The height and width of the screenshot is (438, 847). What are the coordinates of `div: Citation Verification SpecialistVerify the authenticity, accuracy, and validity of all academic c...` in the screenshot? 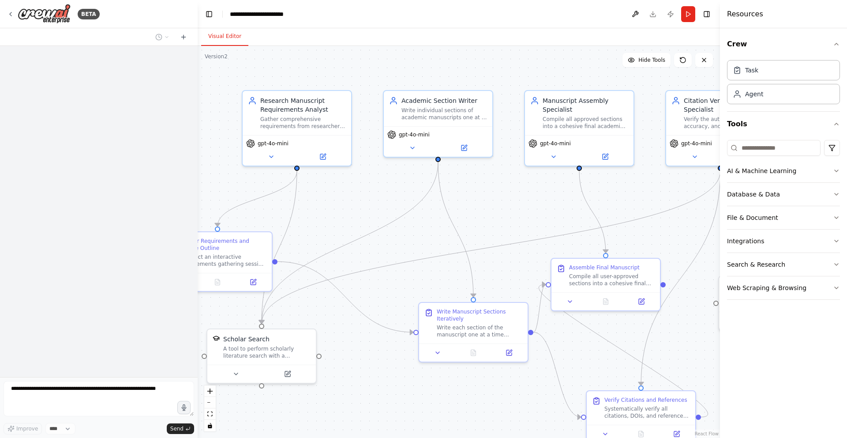 It's located at (720, 128).